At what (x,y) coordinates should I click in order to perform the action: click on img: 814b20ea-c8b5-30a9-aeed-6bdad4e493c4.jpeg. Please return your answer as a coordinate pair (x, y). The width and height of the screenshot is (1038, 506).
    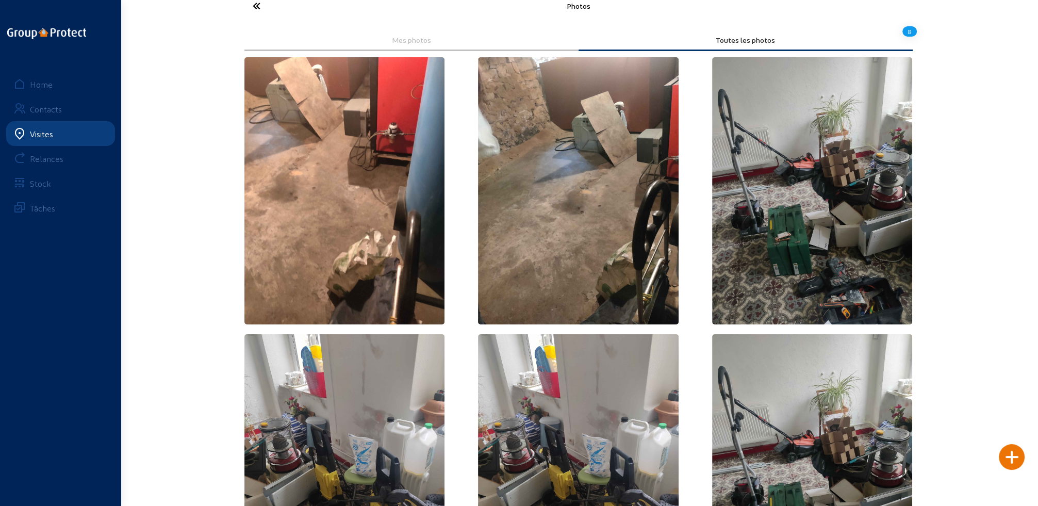
    Looking at the image, I should click on (344, 191).